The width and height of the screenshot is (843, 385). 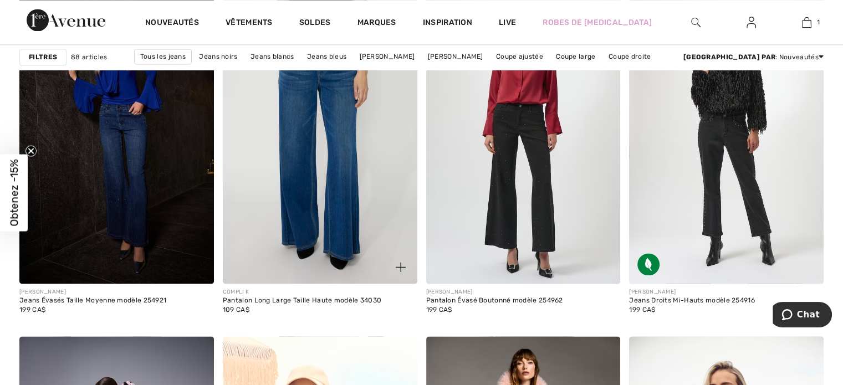 I want to click on span: 109 CA$, so click(x=236, y=309).